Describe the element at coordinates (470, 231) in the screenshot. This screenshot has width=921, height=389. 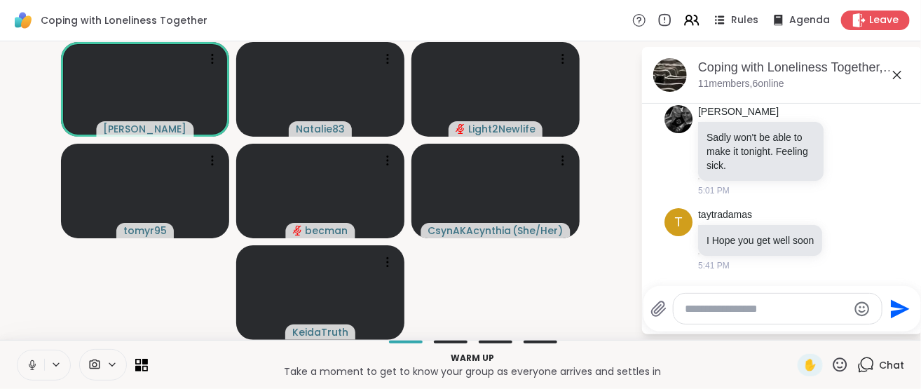
I see `span: CsynAKAcynthia` at that location.